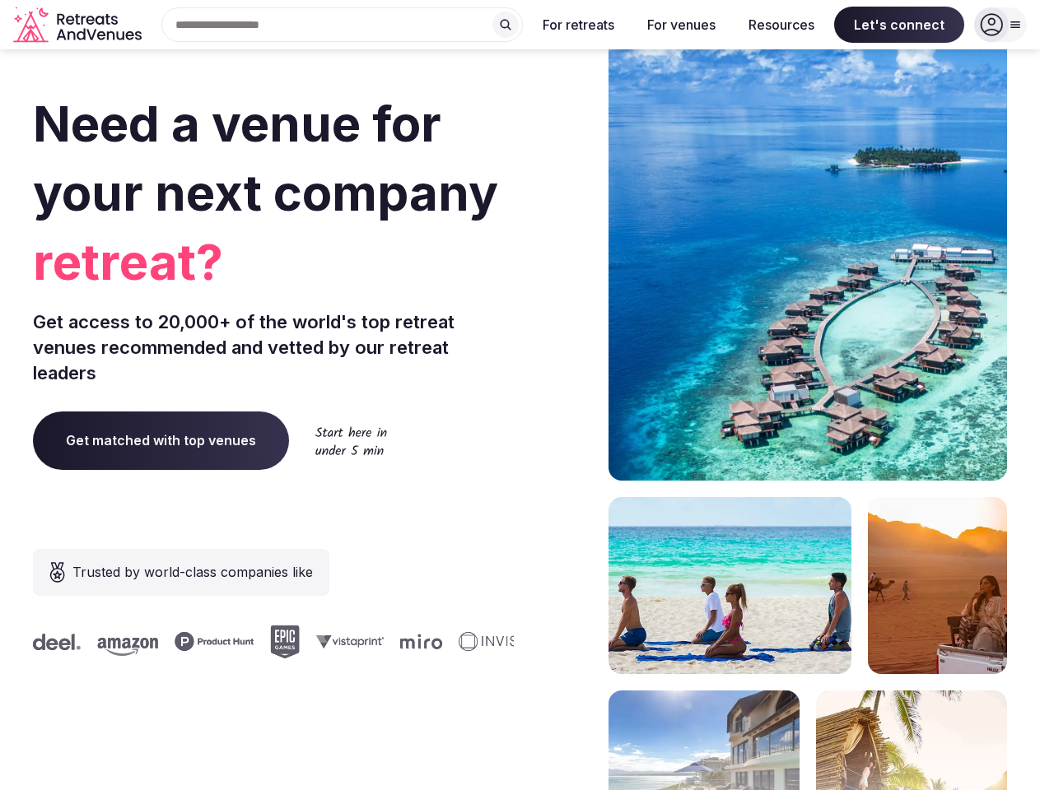 The width and height of the screenshot is (1040, 790). I want to click on a: Visit the homepage, so click(79, 25).